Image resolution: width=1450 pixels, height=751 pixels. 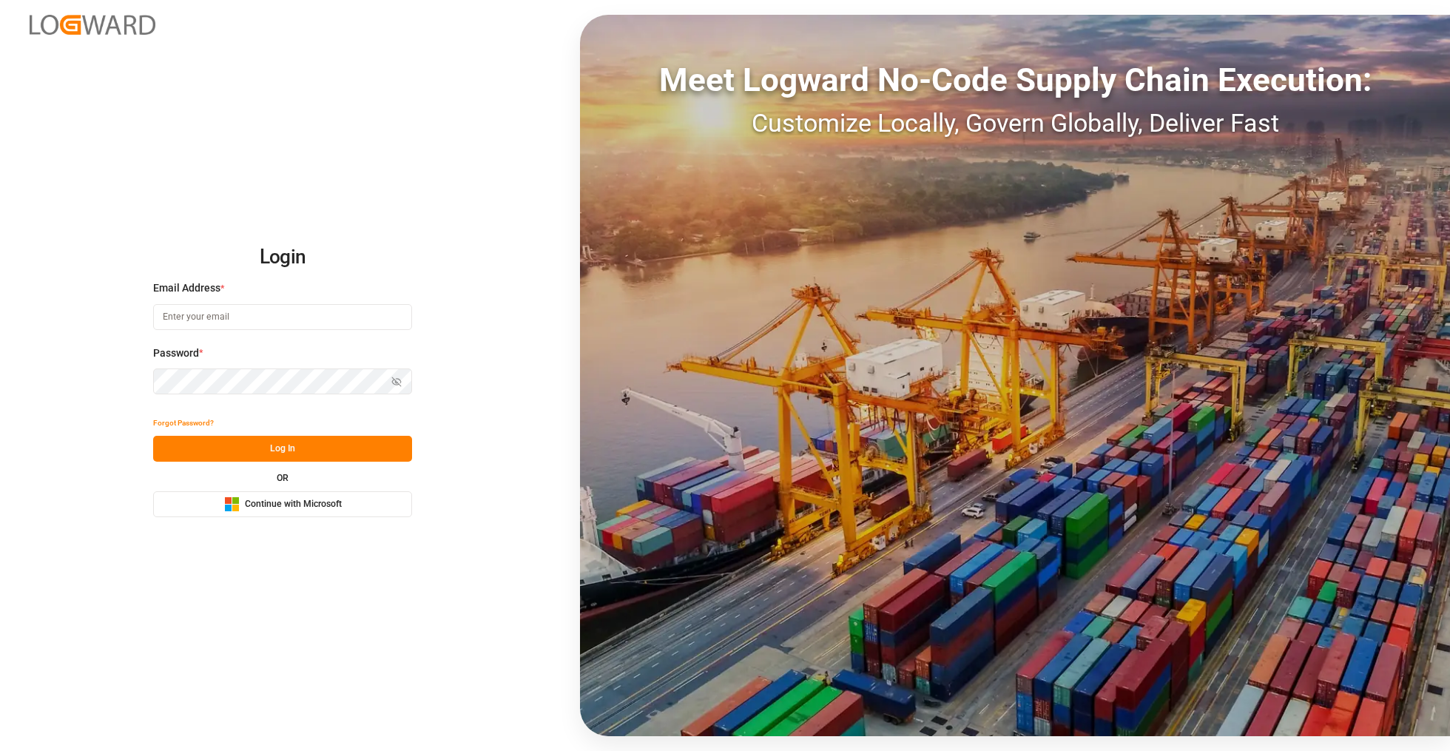 I want to click on div: Customize Locally, Govern Globally, Deliver Fast, so click(x=1015, y=123).